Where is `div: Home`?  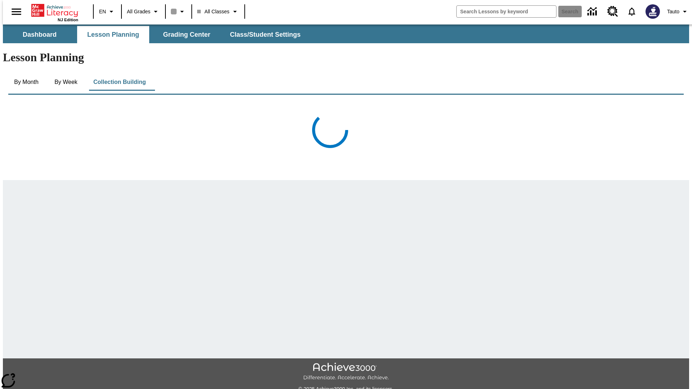 div: Home is located at coordinates (55, 12).